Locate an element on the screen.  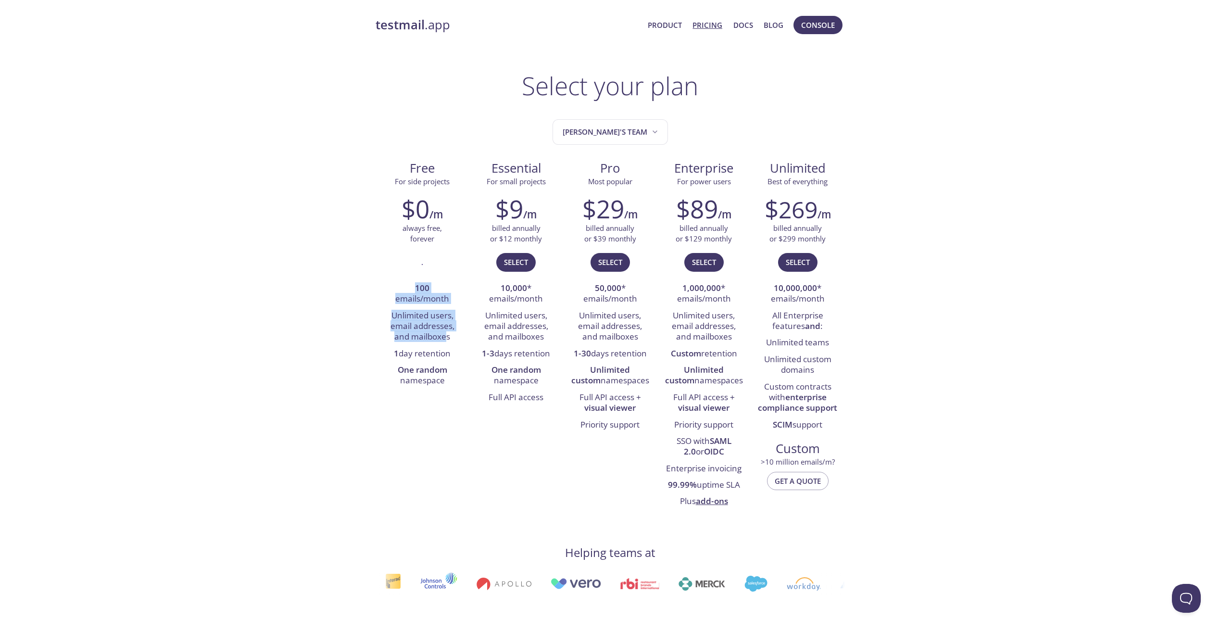
img: johnsoncontrols is located at coordinates (435, 584).